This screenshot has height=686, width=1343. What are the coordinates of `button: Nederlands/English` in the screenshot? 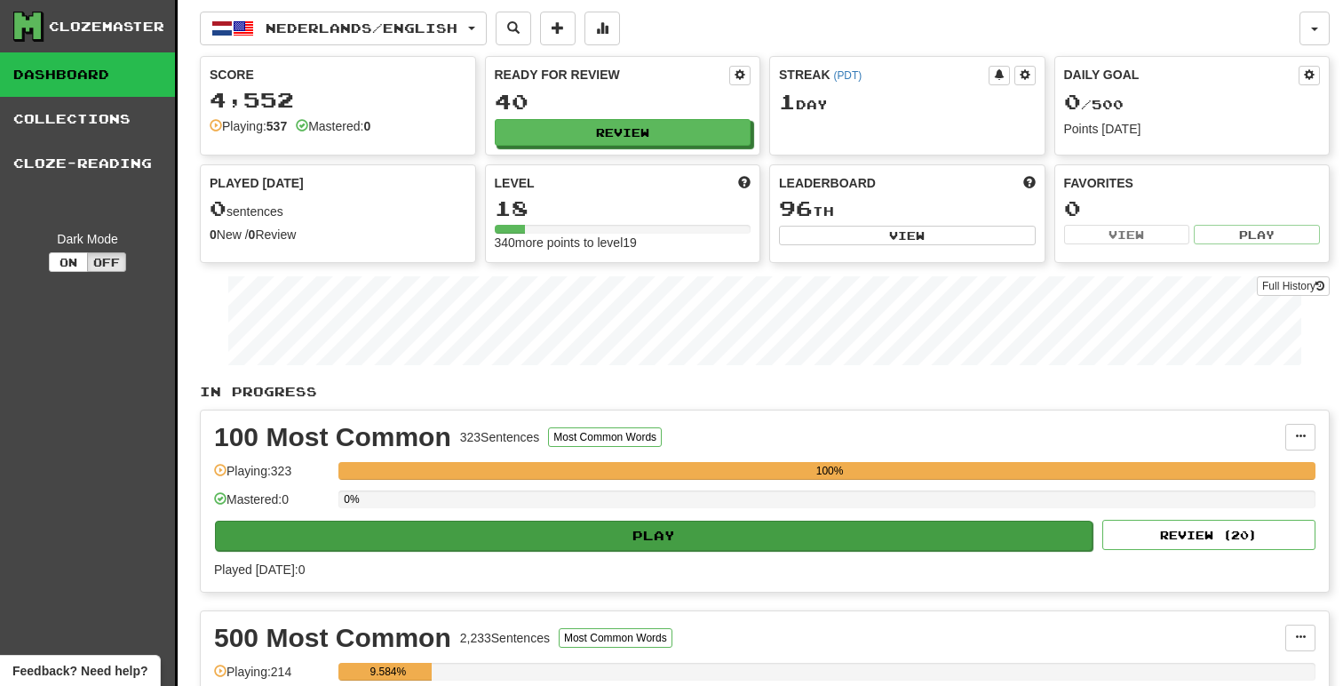 It's located at (343, 28).